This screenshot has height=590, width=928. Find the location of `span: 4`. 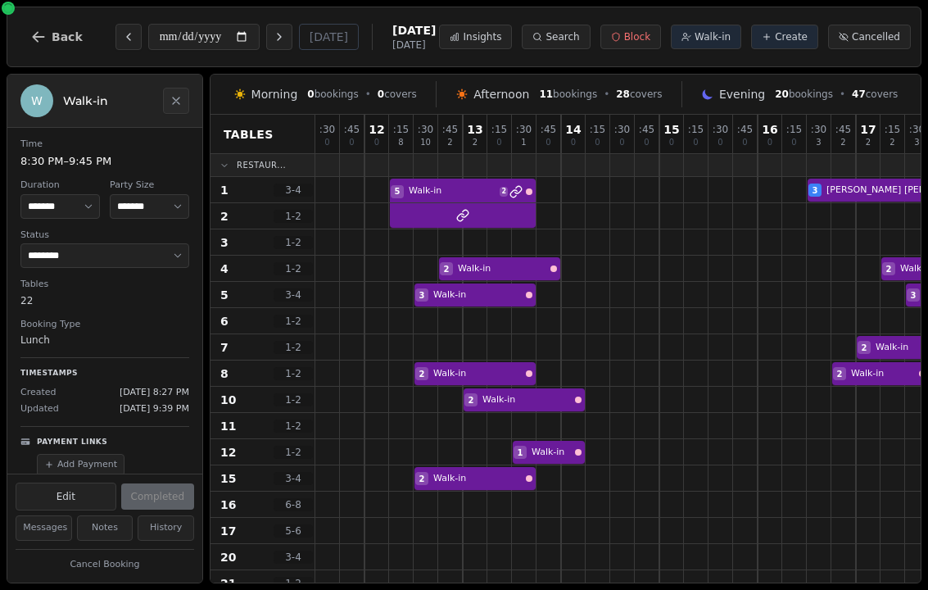

span: 4 is located at coordinates (225, 269).